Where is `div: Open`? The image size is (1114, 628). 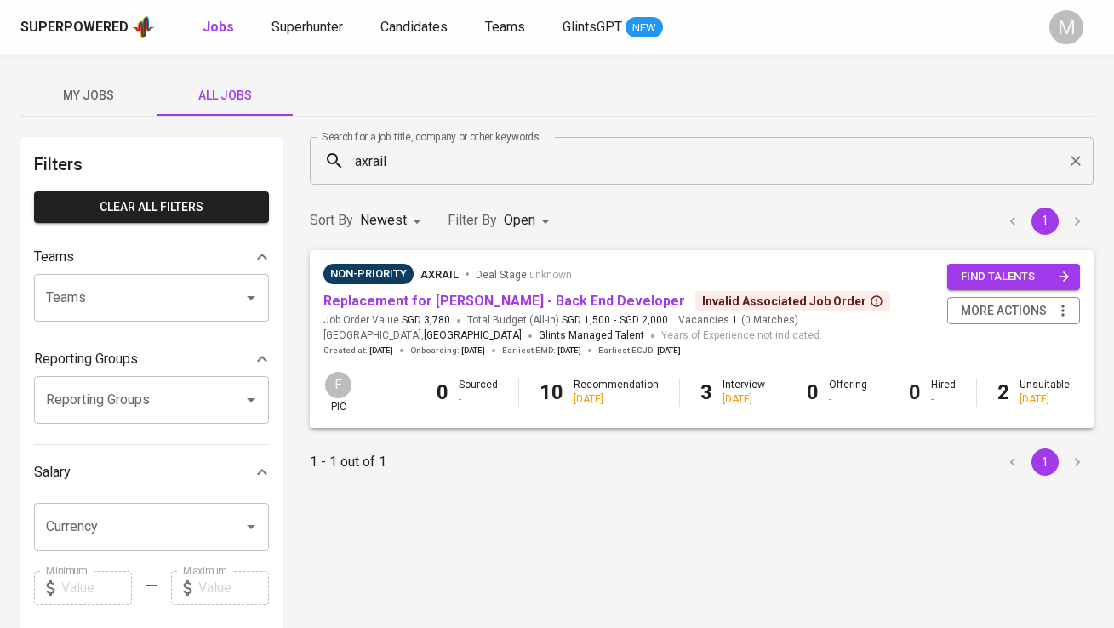
div: Open is located at coordinates (529, 220).